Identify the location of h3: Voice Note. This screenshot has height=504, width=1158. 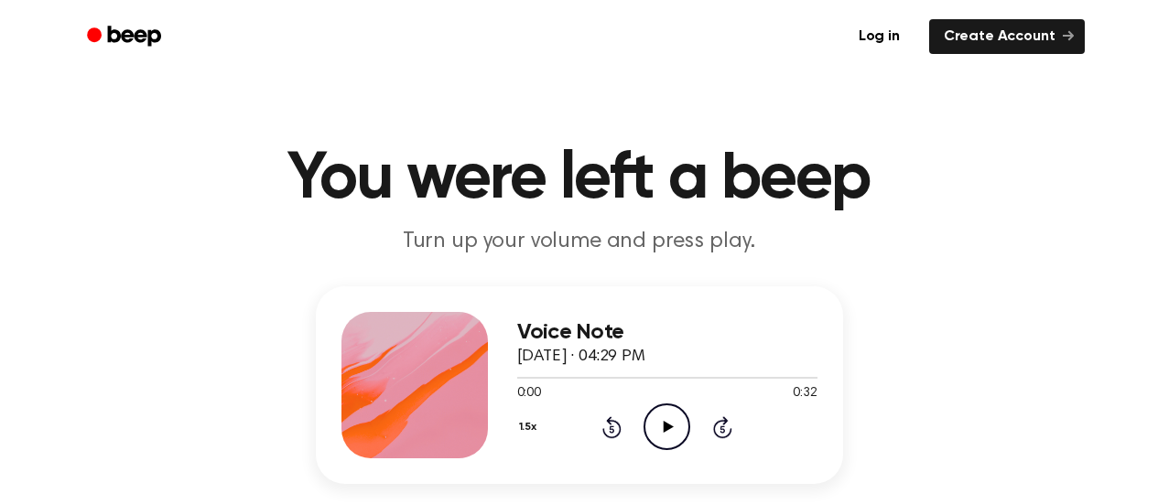
(667, 332).